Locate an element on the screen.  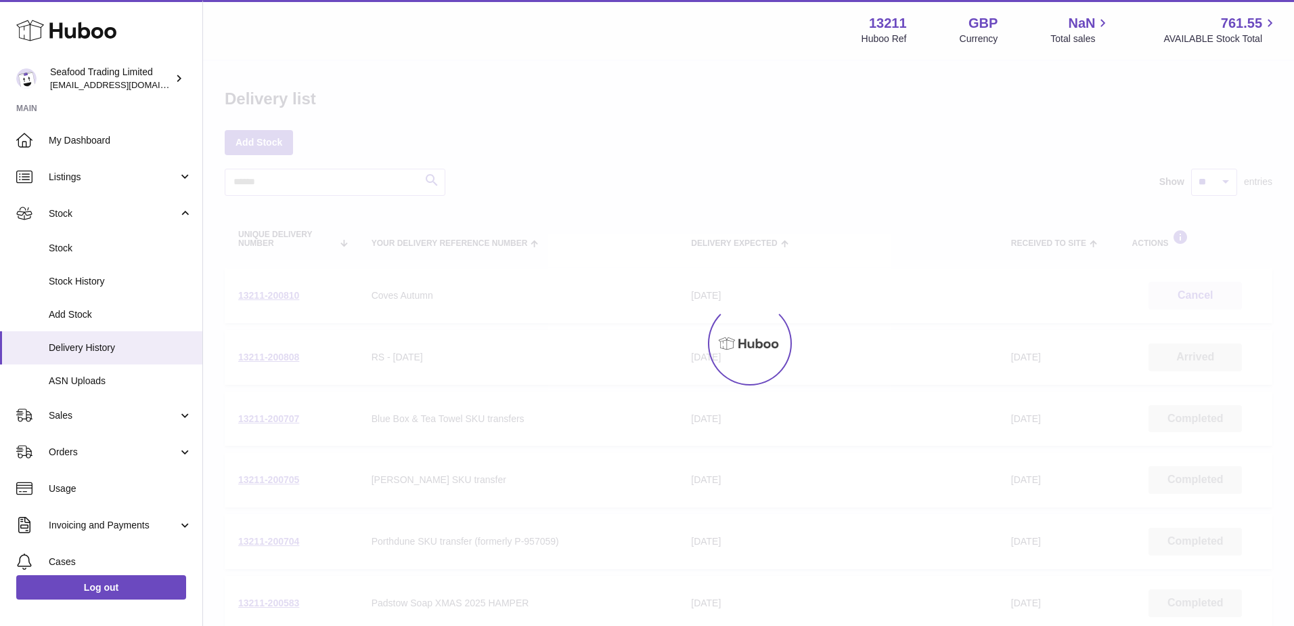
span: Usage is located at coordinates (120, 488).